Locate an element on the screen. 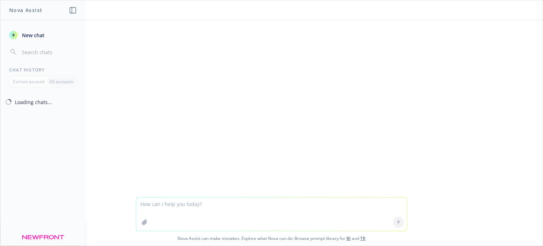  button: New chat is located at coordinates (43, 35).